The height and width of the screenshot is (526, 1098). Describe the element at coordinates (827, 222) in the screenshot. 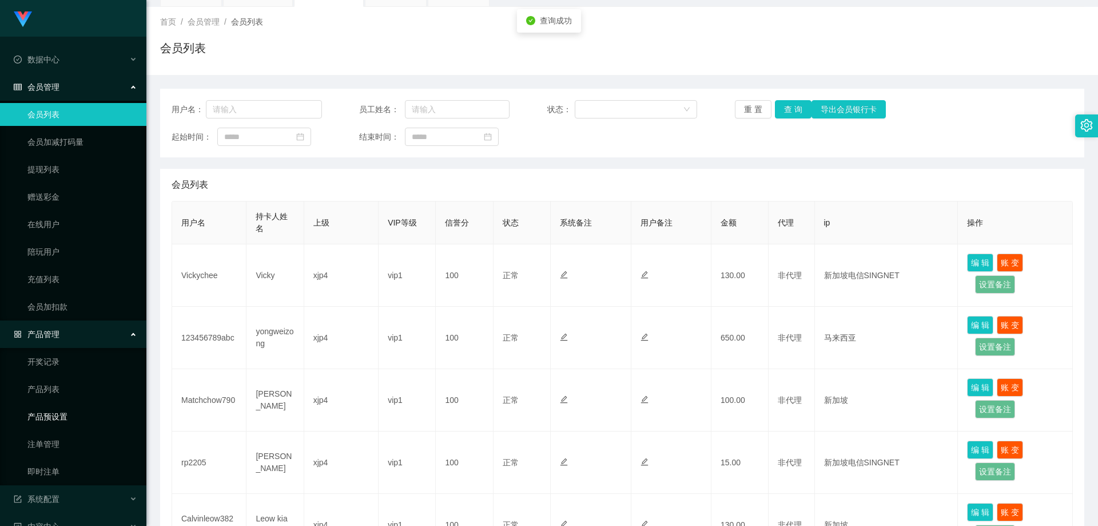

I see `span: ip` at that location.